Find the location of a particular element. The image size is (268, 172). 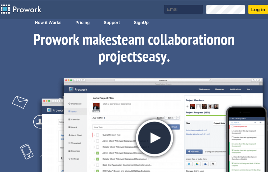

input: Log in is located at coordinates (258, 9).